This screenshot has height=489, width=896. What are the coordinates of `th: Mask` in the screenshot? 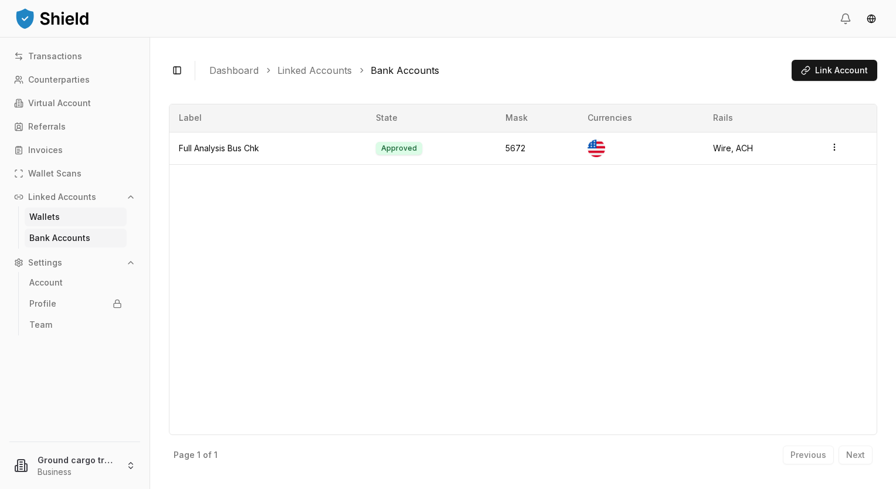 It's located at (537, 118).